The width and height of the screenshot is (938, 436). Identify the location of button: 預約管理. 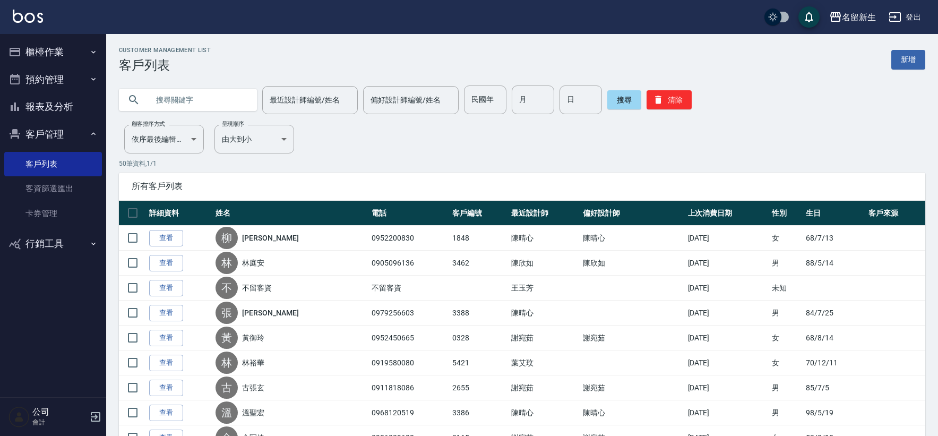
(53, 80).